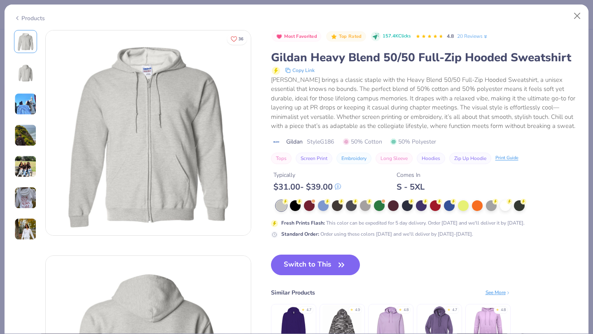  Describe the element at coordinates (300, 70) in the screenshot. I see `button: copy to clipboard` at that location.